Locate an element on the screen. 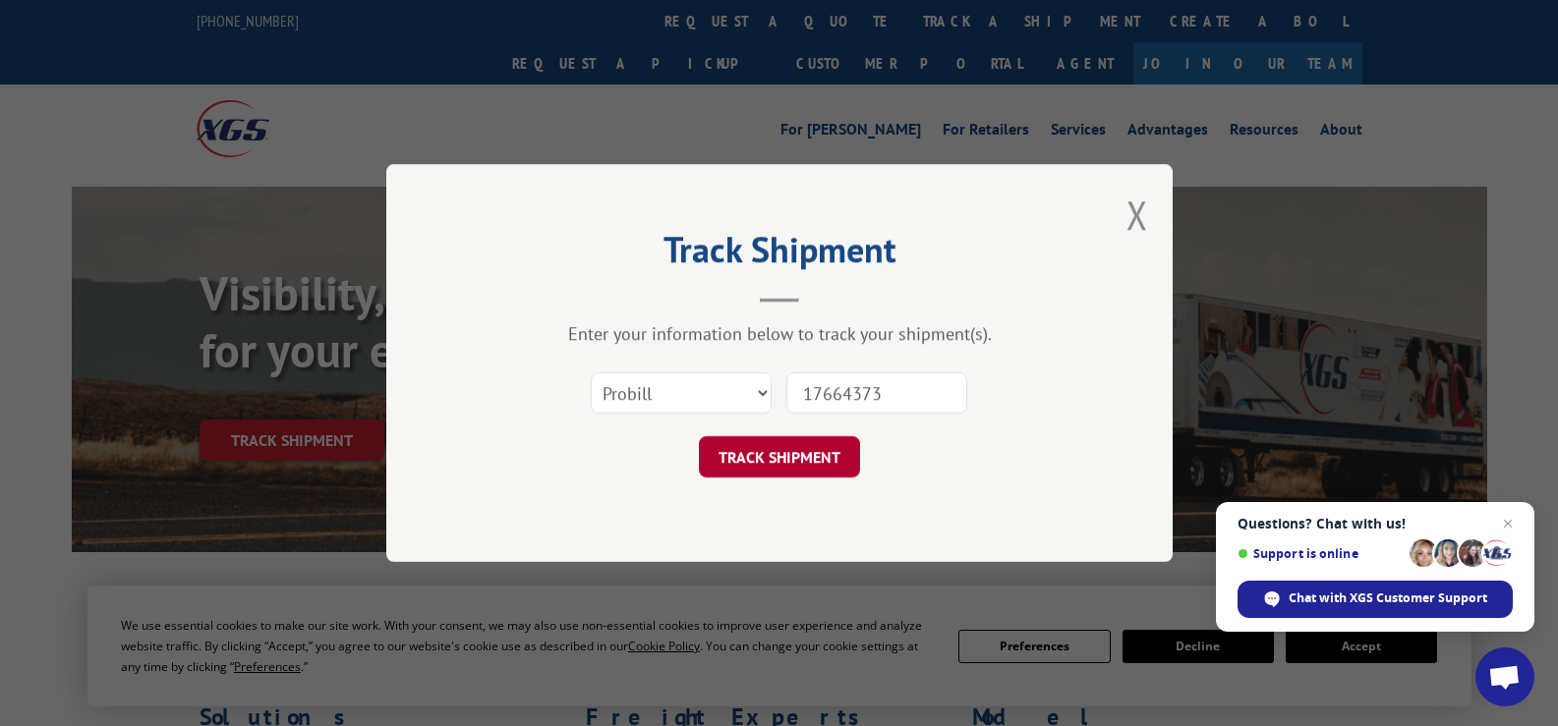 The width and height of the screenshot is (1558, 726). div: Chat with XGS Customer Support is located at coordinates (1375, 599).